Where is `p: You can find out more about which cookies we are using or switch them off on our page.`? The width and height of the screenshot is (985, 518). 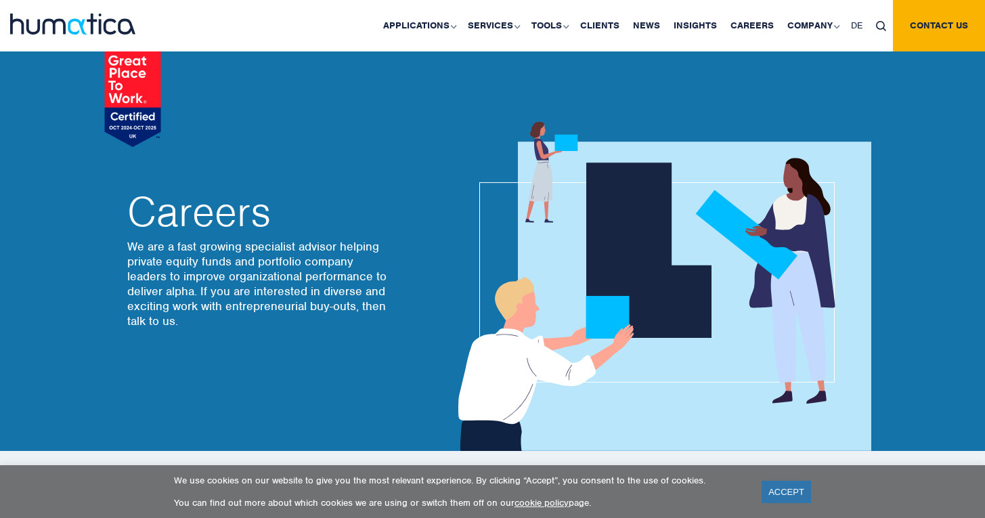
p: You can find out more about which cookies we are using or switch them off on our page. is located at coordinates (459, 502).